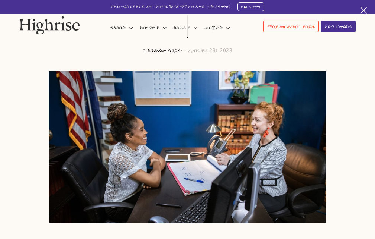 Image resolution: width=375 pixels, height=239 pixels. Describe the element at coordinates (150, 28) in the screenshot. I see `font: ኩባንያዎች` at that location.